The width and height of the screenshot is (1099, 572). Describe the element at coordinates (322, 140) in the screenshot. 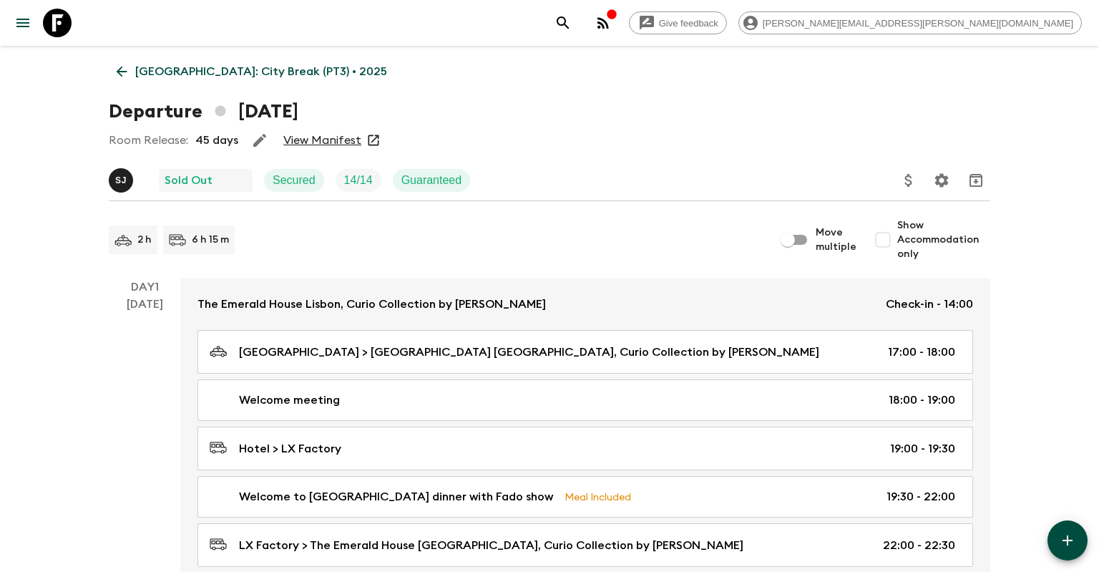

I see `a: View Manifest` at that location.